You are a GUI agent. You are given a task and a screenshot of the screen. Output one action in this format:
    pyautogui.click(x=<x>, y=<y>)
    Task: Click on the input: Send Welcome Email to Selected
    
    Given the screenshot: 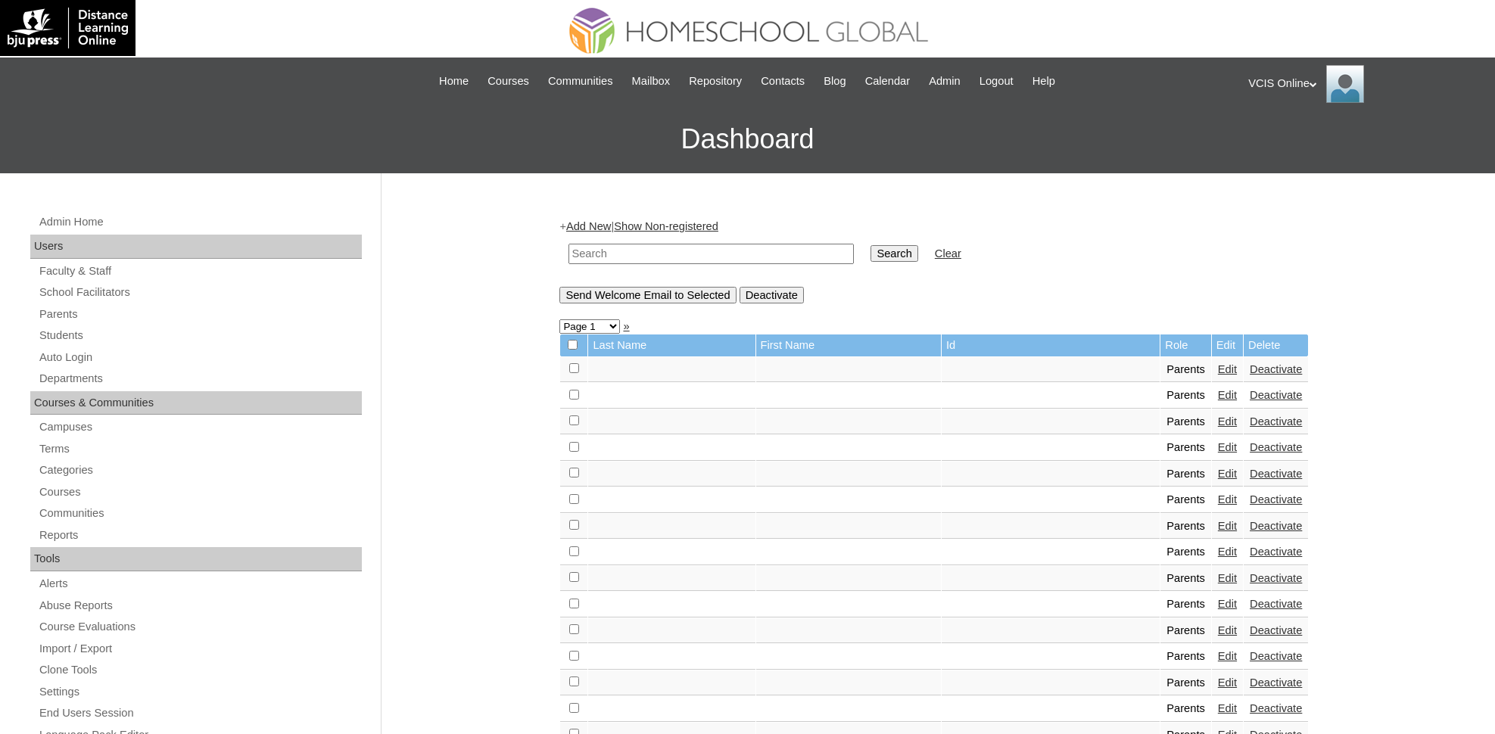 What is the action you would take?
    pyautogui.click(x=647, y=295)
    